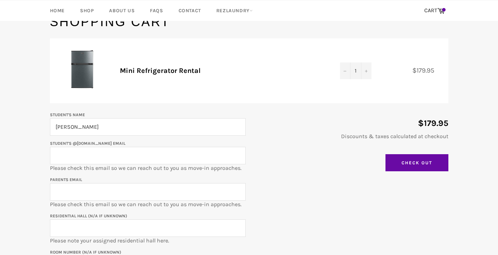 The height and width of the screenshot is (255, 498). Describe the element at coordinates (86, 253) in the screenshot. I see `label: Room Number (N/A if unknown)` at that location.